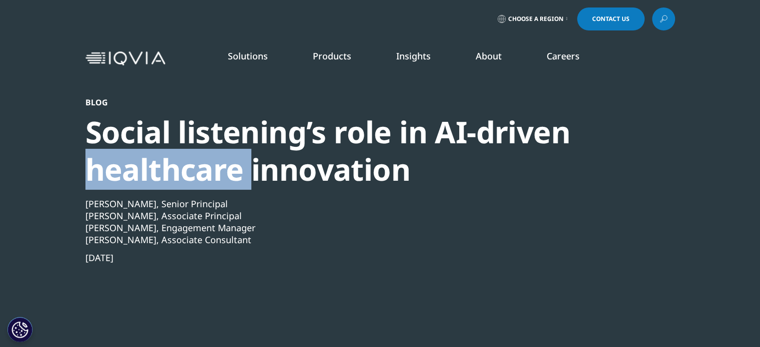 This screenshot has height=347, width=760. What do you see at coordinates (489, 56) in the screenshot?
I see `a: About` at bounding box center [489, 56].